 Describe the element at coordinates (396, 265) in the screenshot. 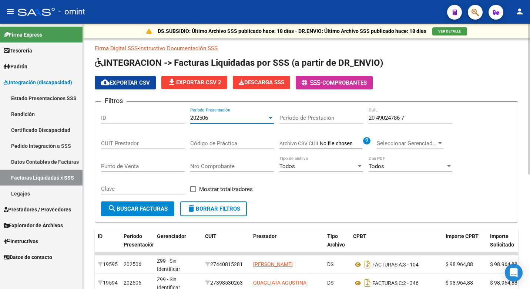

I see `div: 3 - 104` at that location.